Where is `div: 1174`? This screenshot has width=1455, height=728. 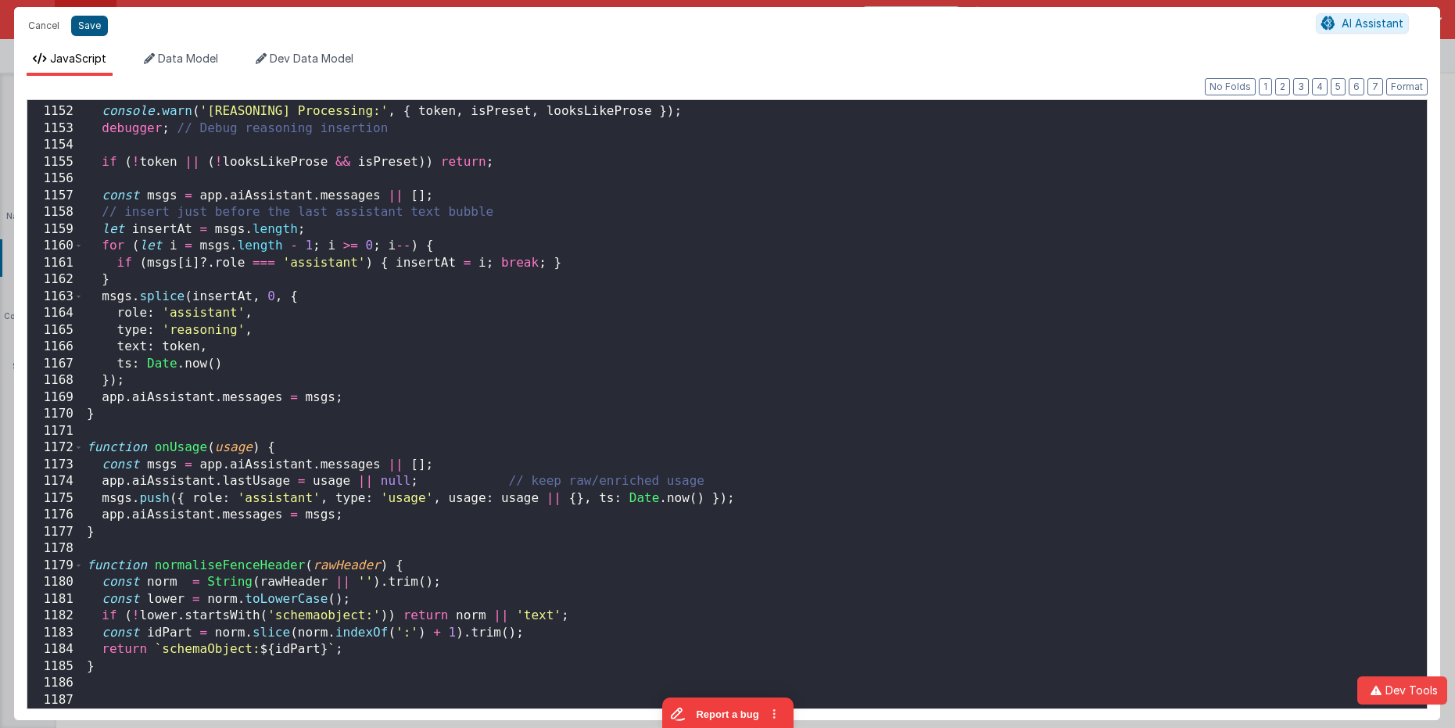 div: 1174 is located at coordinates (56, 482).